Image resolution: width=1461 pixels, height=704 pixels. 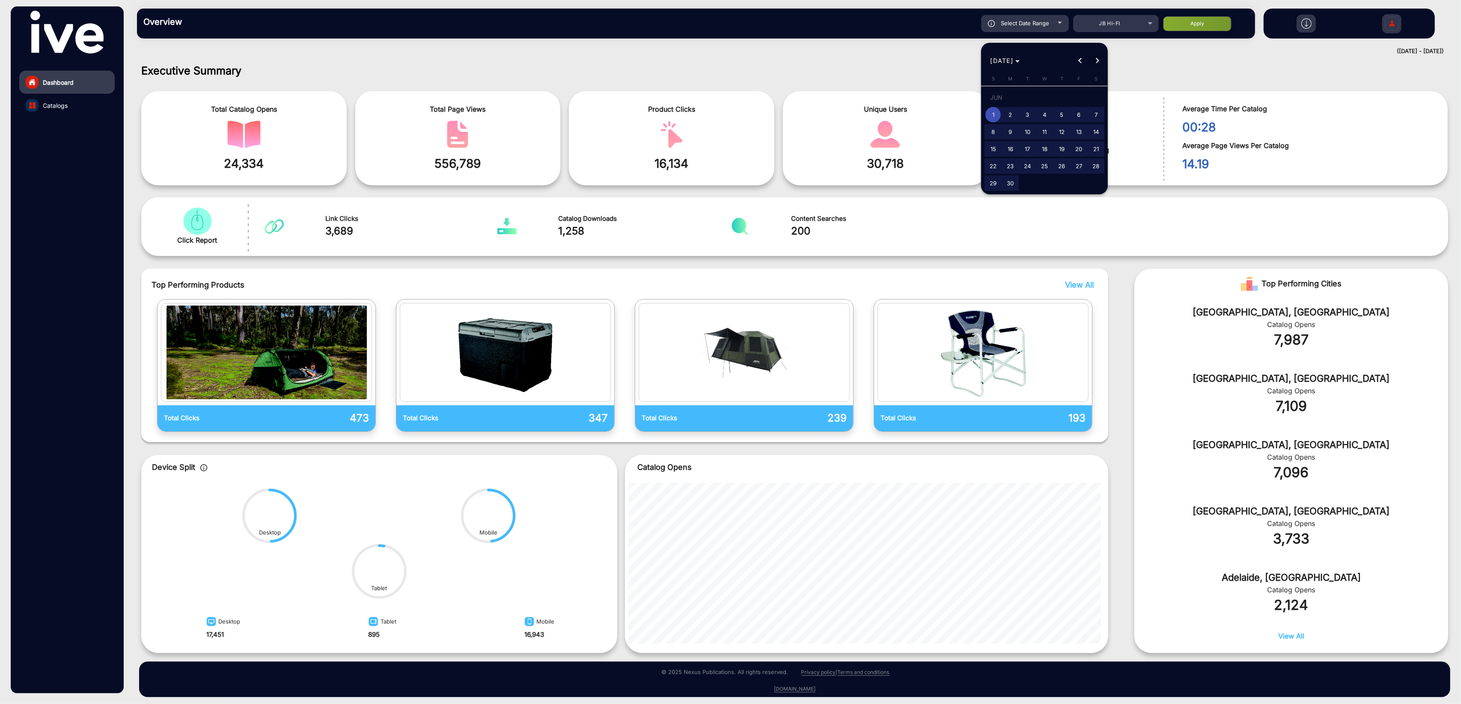 What do you see at coordinates (1027, 166) in the screenshot?
I see `button: June 24, 2025` at bounding box center [1027, 166].